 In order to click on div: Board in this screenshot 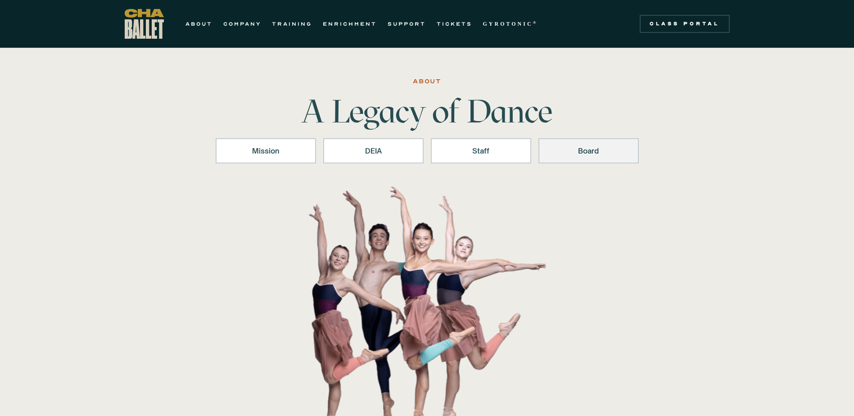, I will do `click(589, 151)`.